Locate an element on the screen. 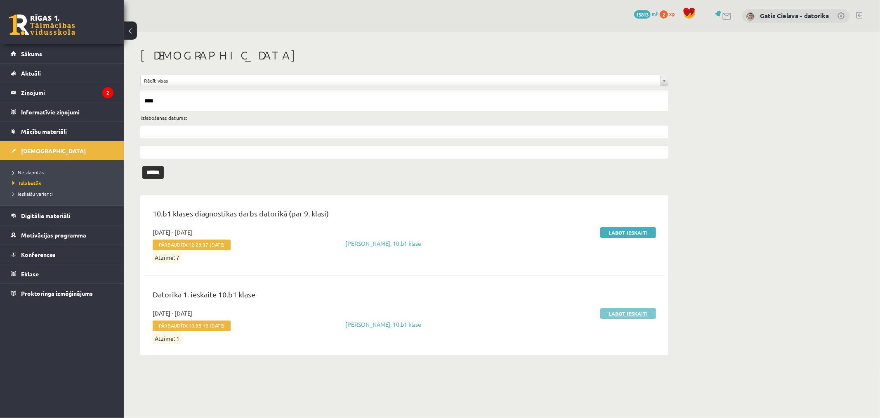 Image resolution: width=880 pixels, height=418 pixels. legend: Informatīvie ziņojumi is located at coordinates (67, 112).